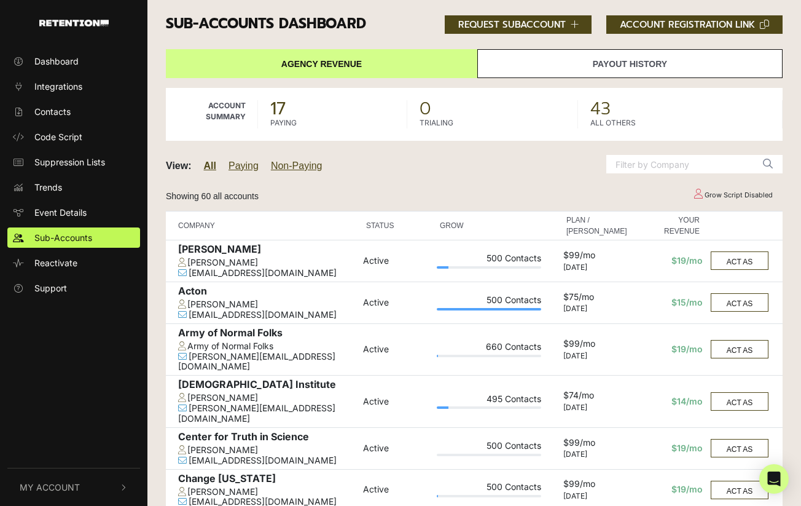 This screenshot has height=506, width=801. Describe the element at coordinates (474, 25) in the screenshot. I see `h3: Sub-accounts Dashboard` at that location.